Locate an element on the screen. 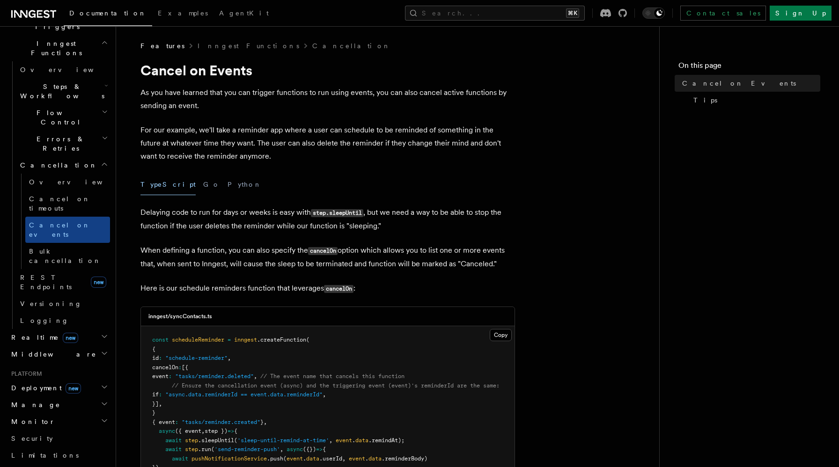 This screenshot has height=467, width=839. button: Deploymentnew is located at coordinates (59, 388).